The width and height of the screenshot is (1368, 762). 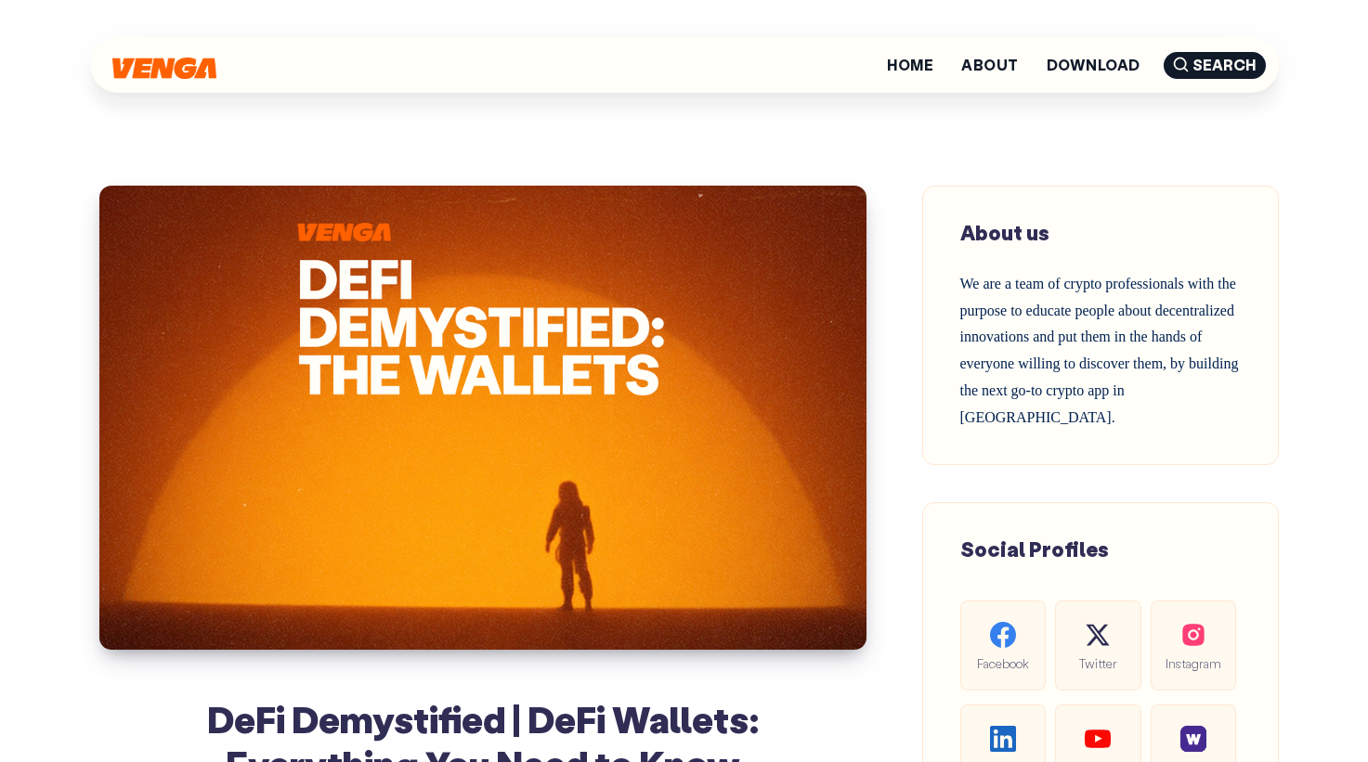 I want to click on span: Twitter, so click(x=1098, y=663).